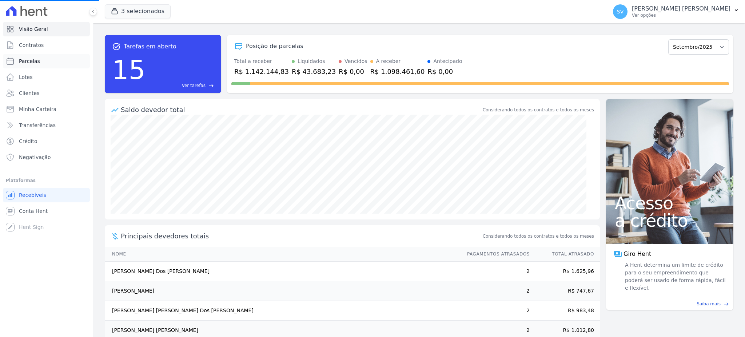  What do you see at coordinates (262, 61) in the screenshot?
I see `div: Total a receber` at bounding box center [262, 61].